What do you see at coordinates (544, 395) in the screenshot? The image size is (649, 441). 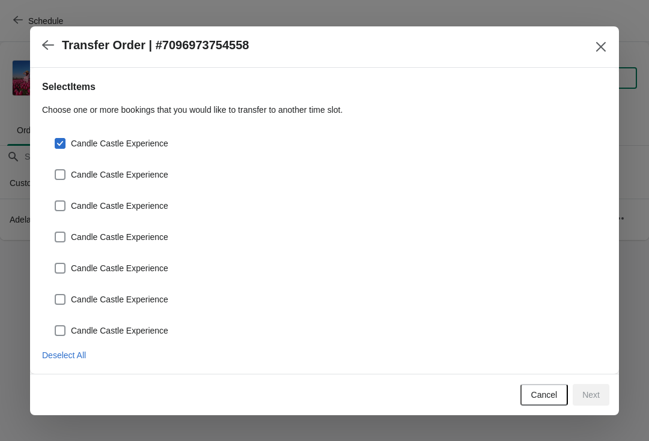 I see `button: Cancel` at bounding box center [544, 395].